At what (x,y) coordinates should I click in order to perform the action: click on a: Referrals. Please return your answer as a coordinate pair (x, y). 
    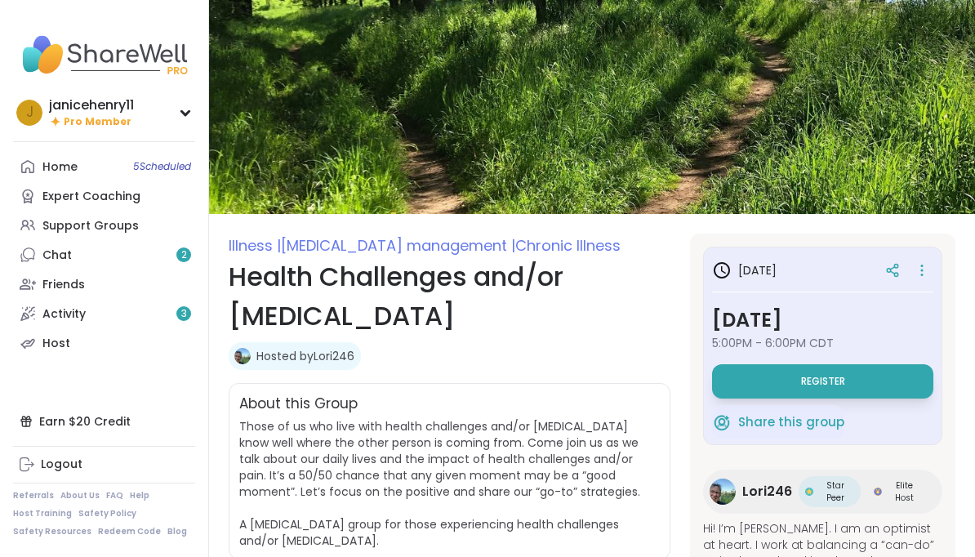
    Looking at the image, I should click on (33, 495).